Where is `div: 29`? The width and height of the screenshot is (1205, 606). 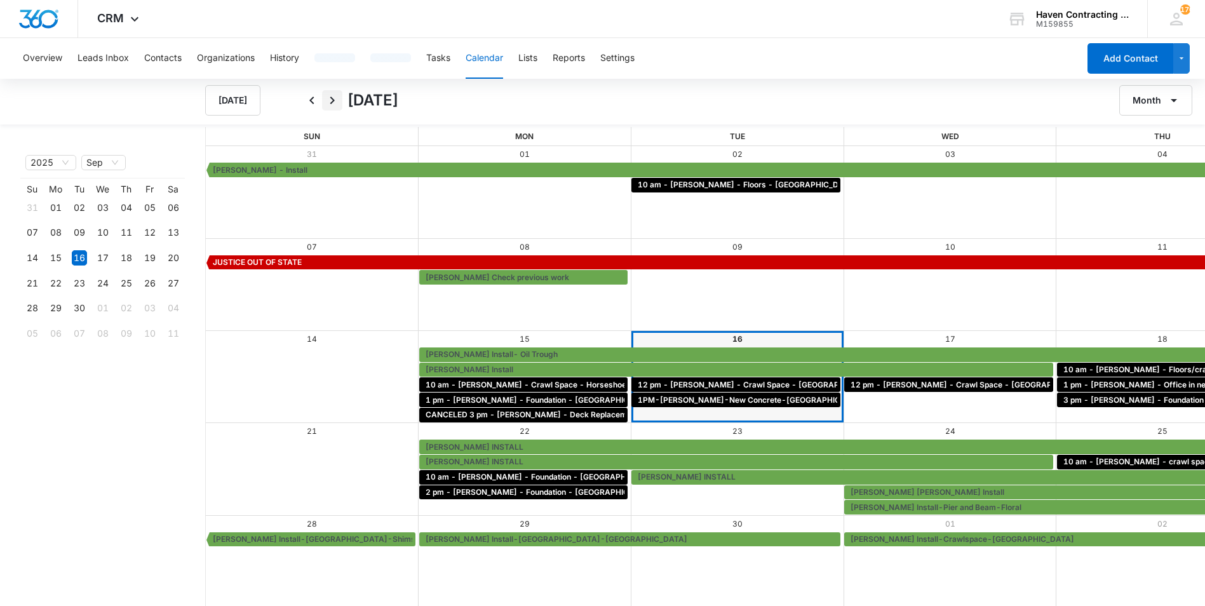
div: 29 is located at coordinates (56, 308).